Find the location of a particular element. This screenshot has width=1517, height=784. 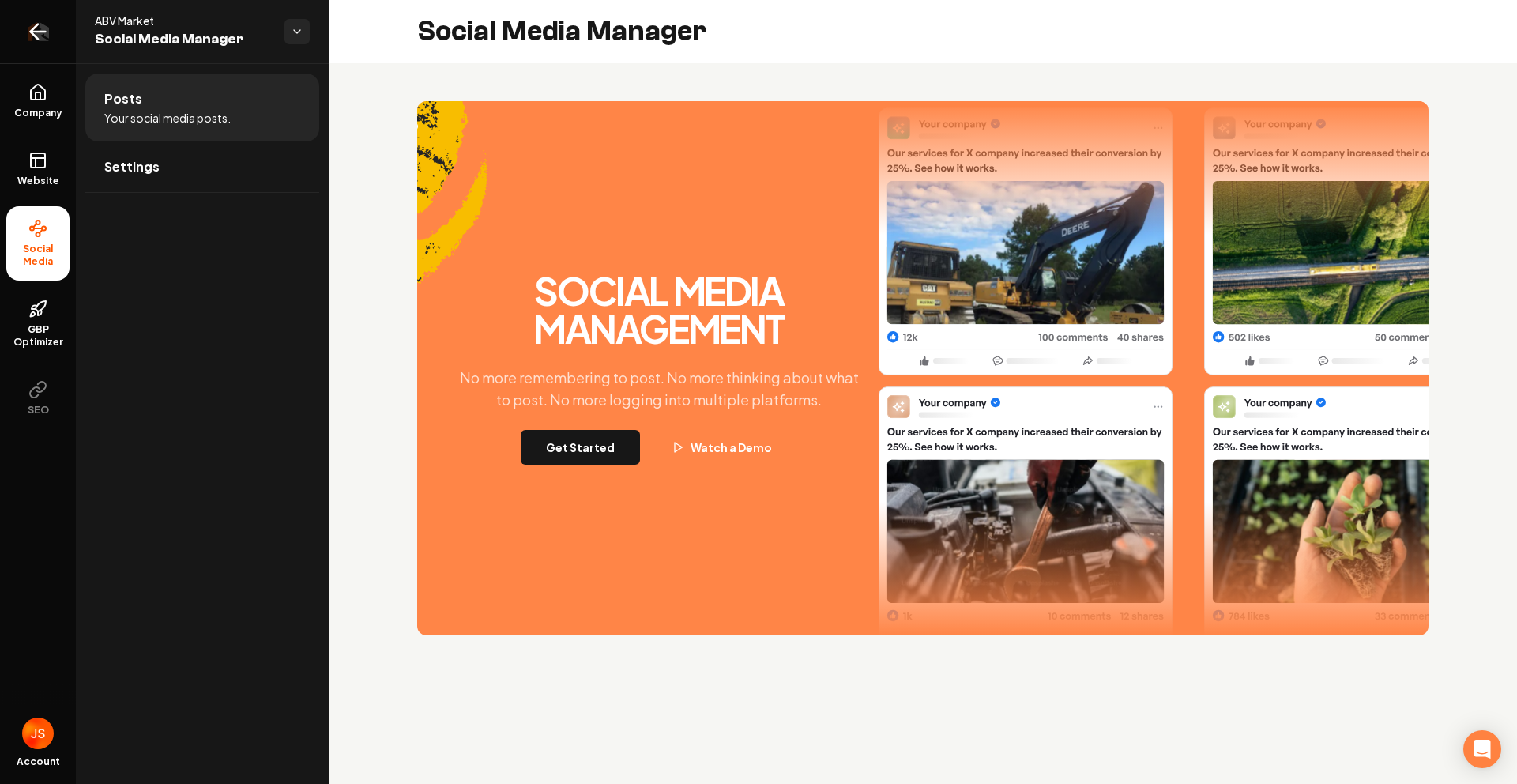

img: Post One is located at coordinates (1025, 381).